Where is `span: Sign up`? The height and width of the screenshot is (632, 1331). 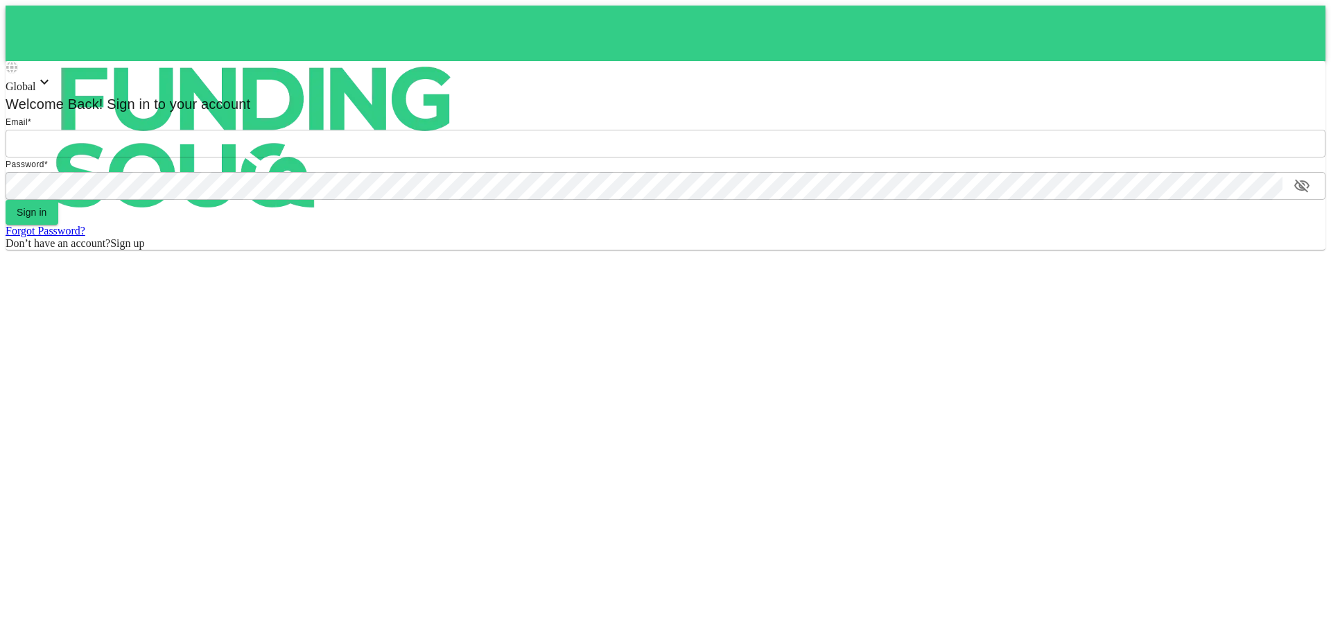
span: Sign up is located at coordinates (127, 243).